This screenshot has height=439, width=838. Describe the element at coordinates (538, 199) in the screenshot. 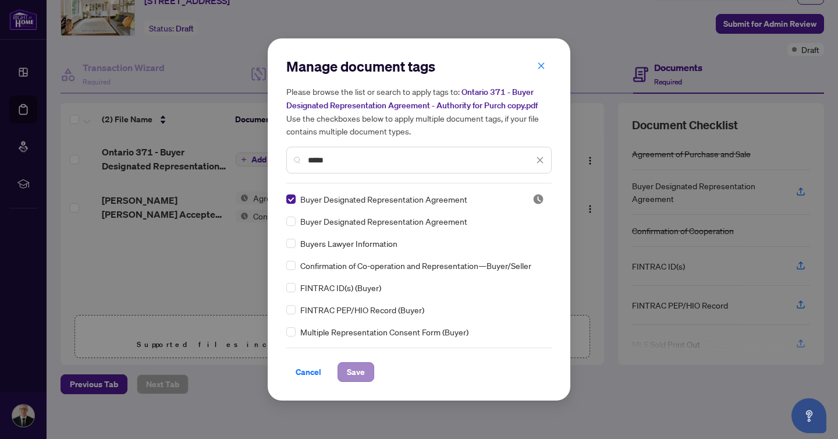

I see `span: Pending Review` at that location.